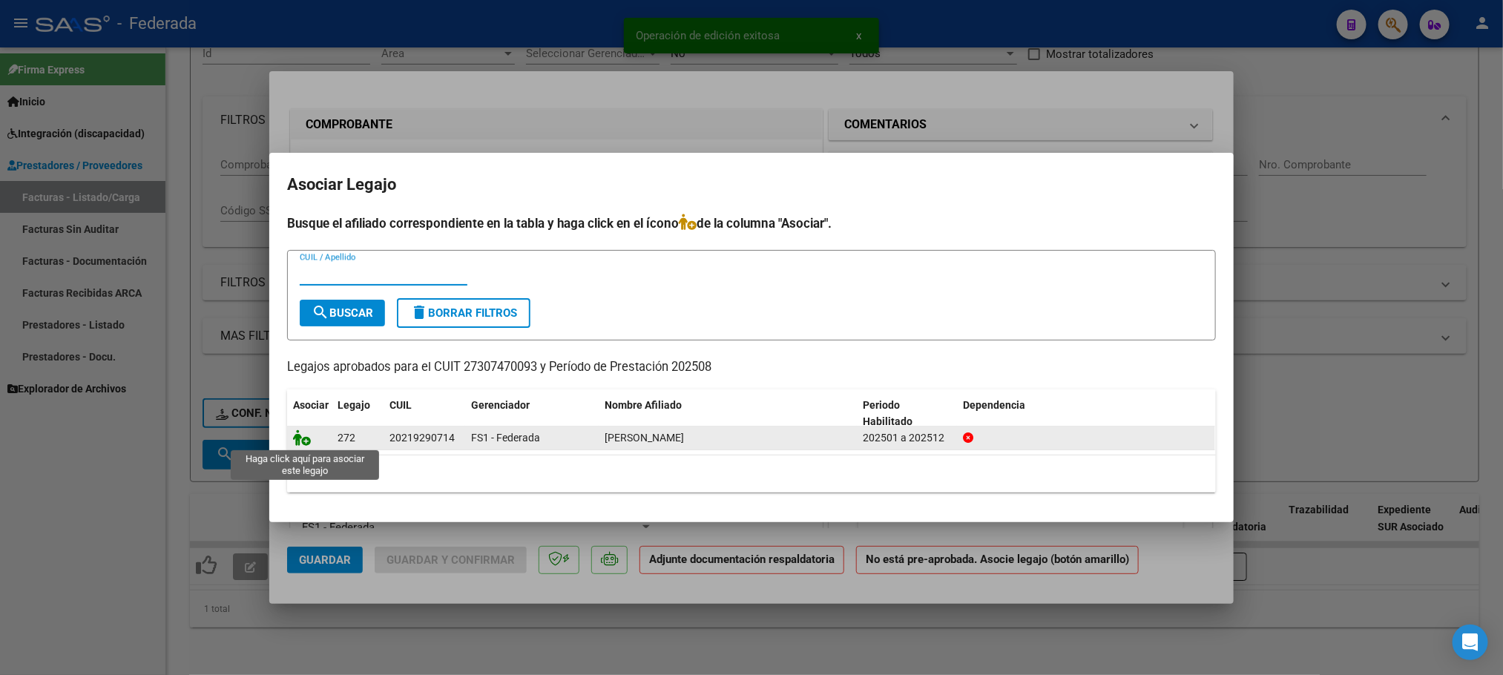 This screenshot has width=1503, height=675. Describe the element at coordinates (357, 414) in the screenshot. I see `datatable-header-cell: Legajo` at that location.